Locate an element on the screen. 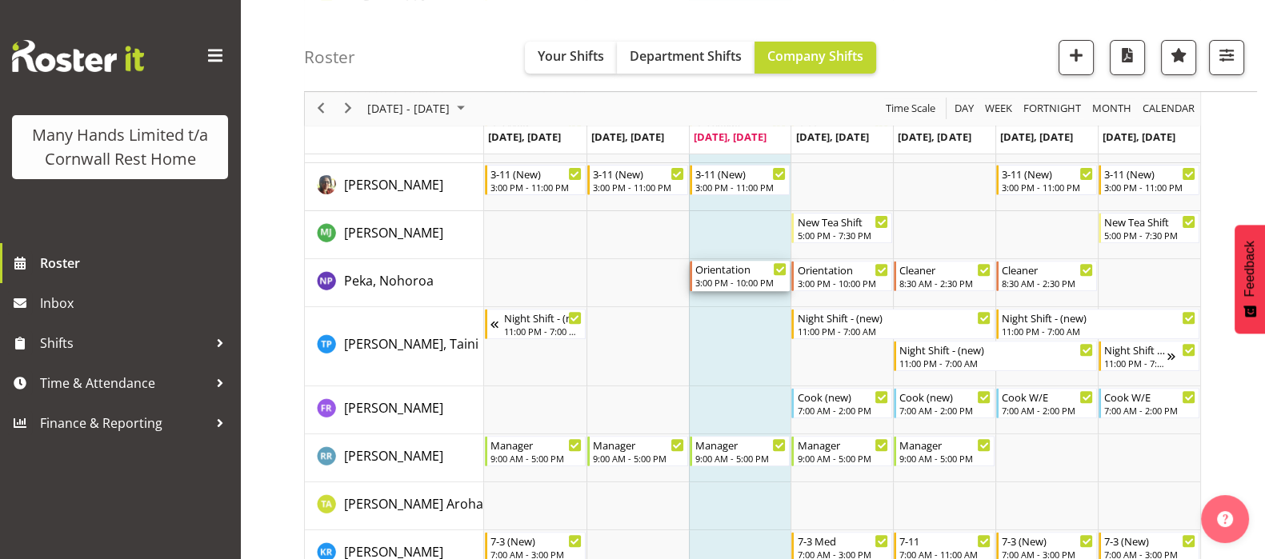 The width and height of the screenshot is (1265, 559). span: Department Shifts is located at coordinates (685, 56).